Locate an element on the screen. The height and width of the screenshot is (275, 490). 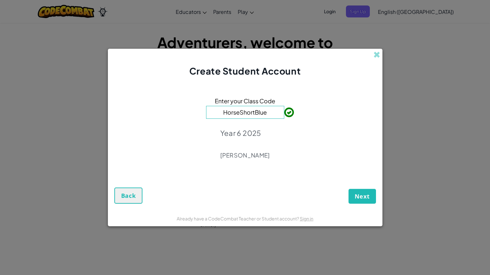
a: Sign in is located at coordinates (306, 219).